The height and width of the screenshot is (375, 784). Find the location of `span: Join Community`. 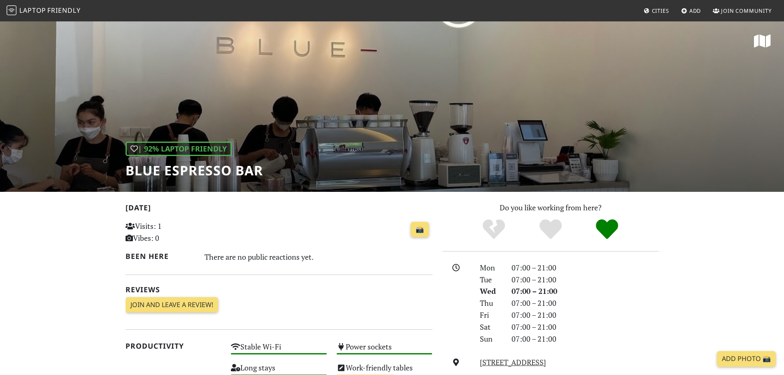

span: Join Community is located at coordinates (746, 11).